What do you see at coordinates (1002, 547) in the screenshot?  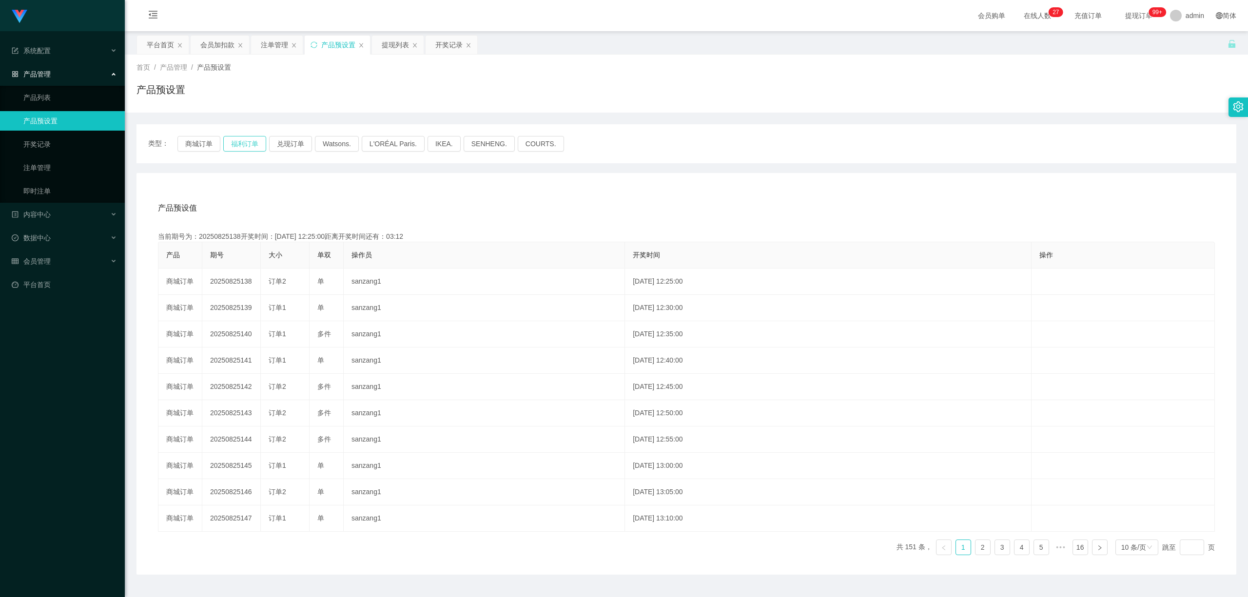 I see `li: 3` at bounding box center [1002, 547].